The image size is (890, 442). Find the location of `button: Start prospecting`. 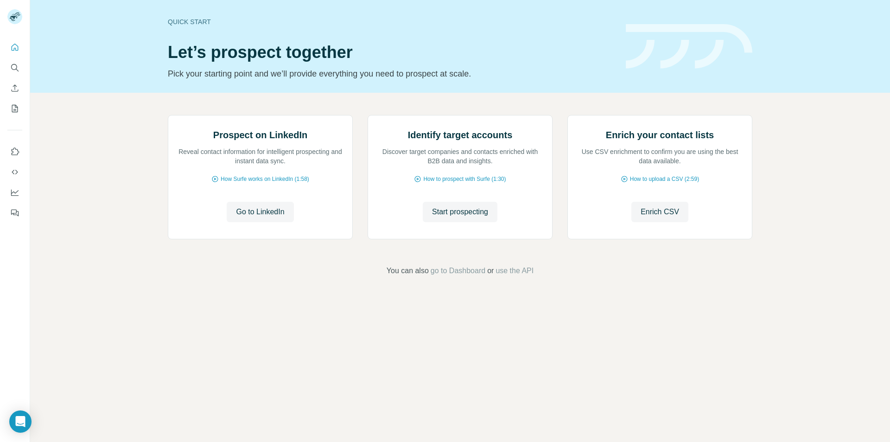

button: Start prospecting is located at coordinates (460, 212).